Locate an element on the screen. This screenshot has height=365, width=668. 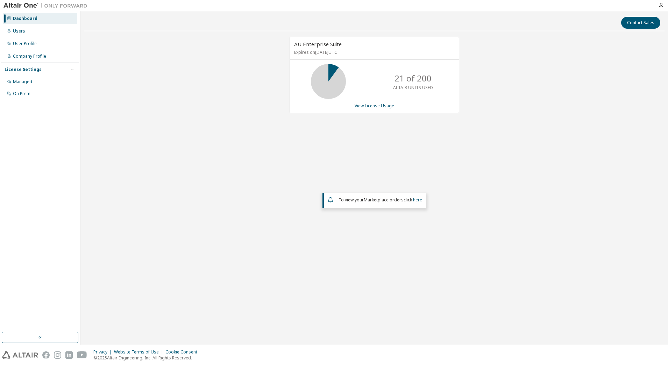
div: Website Terms of Use is located at coordinates (139, 352).